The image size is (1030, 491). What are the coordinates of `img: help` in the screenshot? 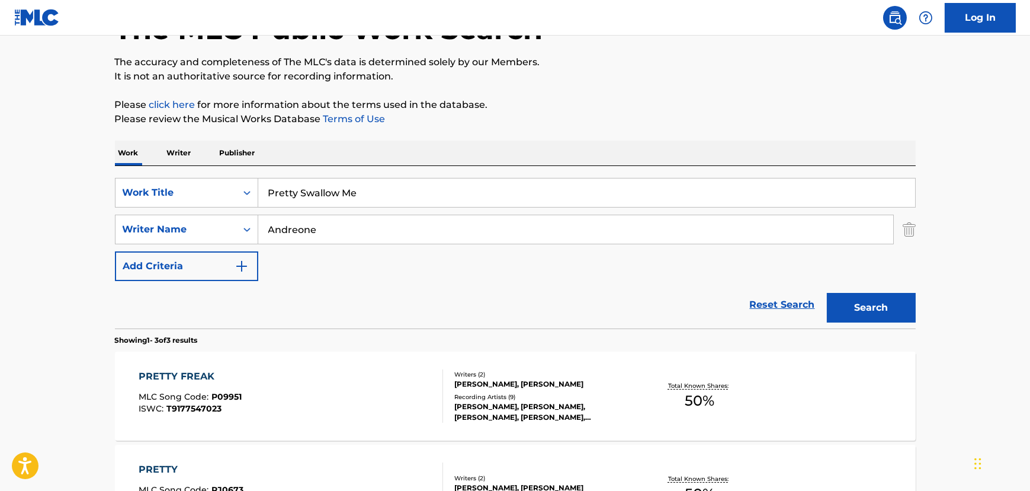 It's located at (926, 18).